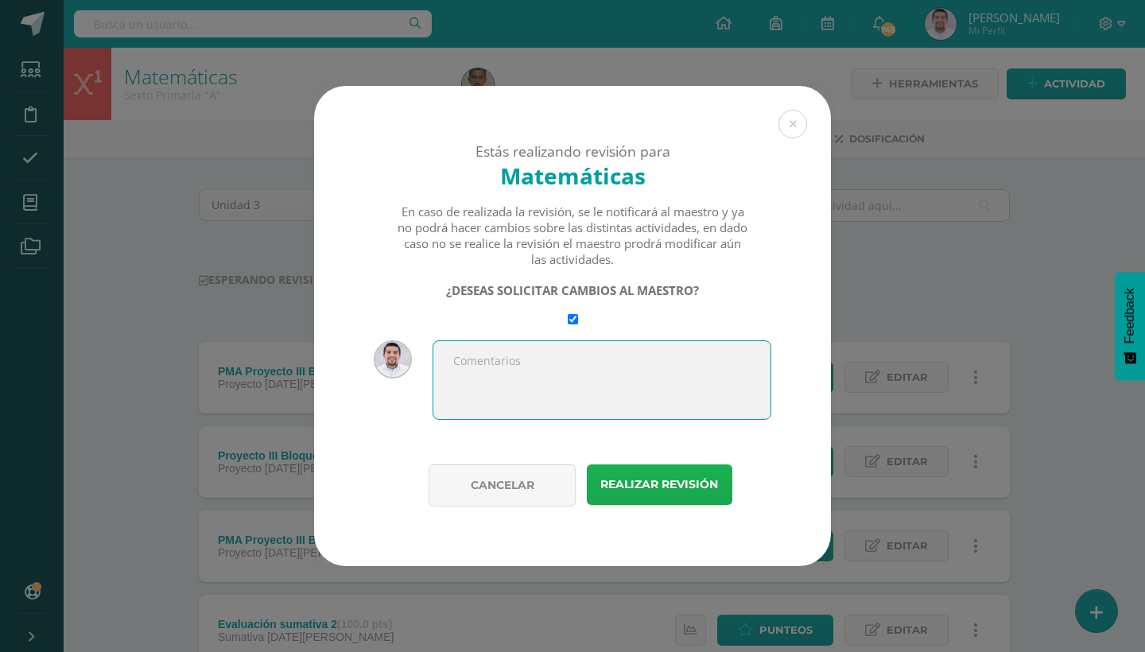 The height and width of the screenshot is (652, 1145). I want to click on strong: Matemáticas, so click(572, 176).